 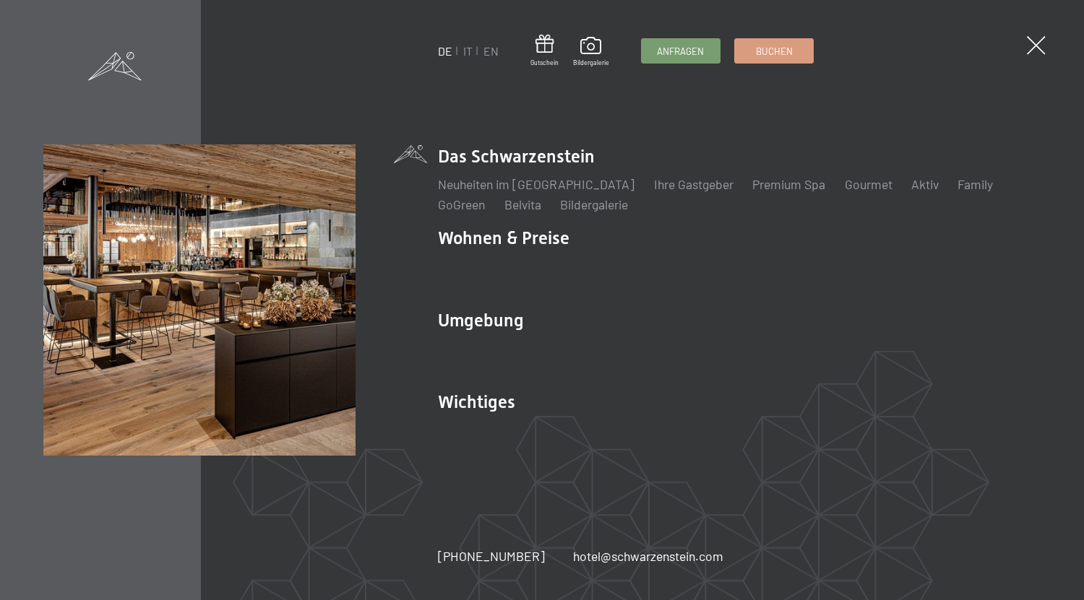 What do you see at coordinates (975, 184) in the screenshot?
I see `a: Family` at bounding box center [975, 184].